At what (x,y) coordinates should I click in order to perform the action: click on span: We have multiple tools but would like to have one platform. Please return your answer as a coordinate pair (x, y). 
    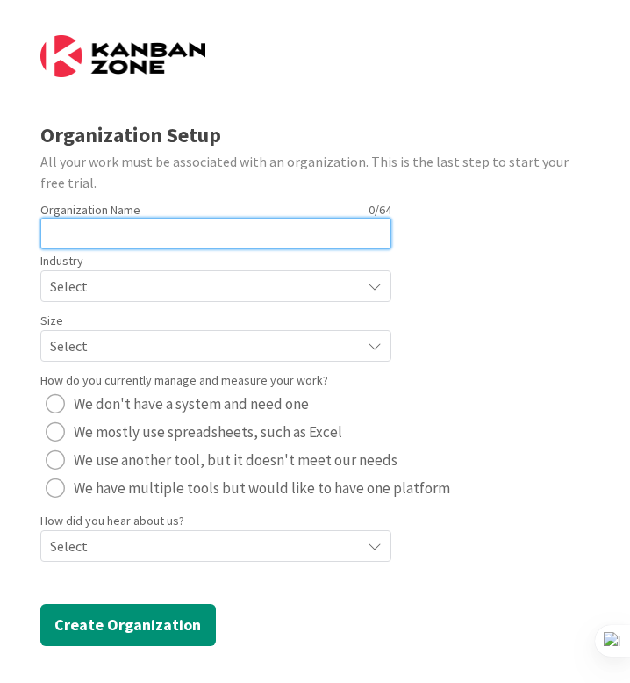
    Looking at the image, I should click on (262, 488).